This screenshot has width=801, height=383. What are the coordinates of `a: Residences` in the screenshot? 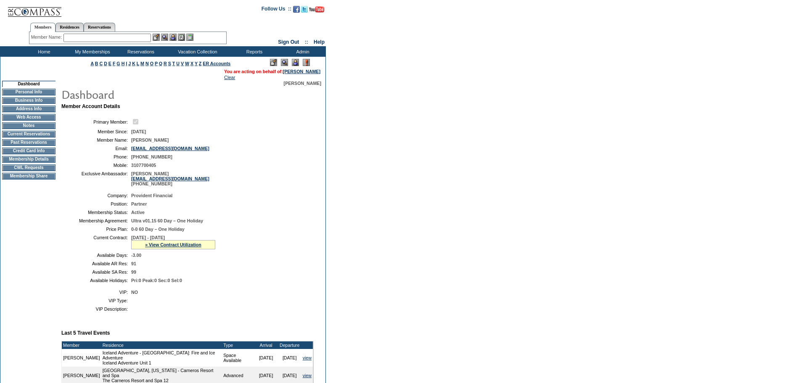 It's located at (69, 27).